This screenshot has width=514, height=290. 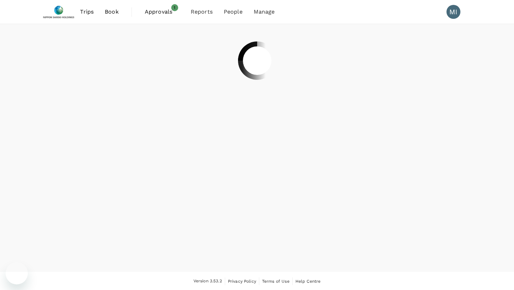 What do you see at coordinates (208, 281) in the screenshot?
I see `span: Version 3.53.2` at bounding box center [208, 281].